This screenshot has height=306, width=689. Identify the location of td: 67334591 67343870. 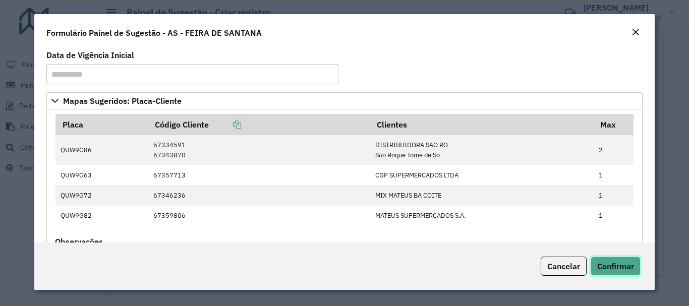
(259, 150).